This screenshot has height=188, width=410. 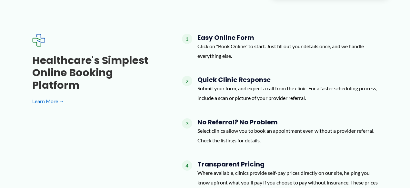 What do you see at coordinates (287, 80) in the screenshot?
I see `h4: Quick Clinic Response` at bounding box center [287, 80].